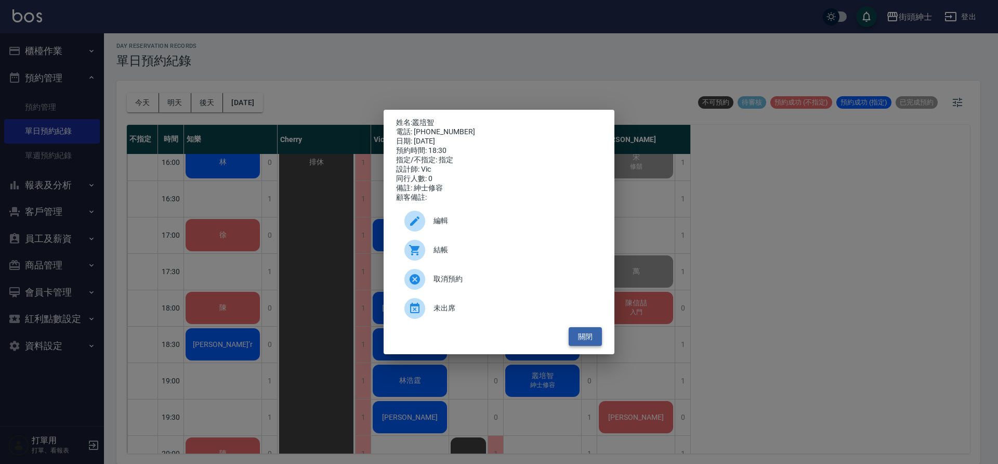  What do you see at coordinates (514, 308) in the screenshot?
I see `span: 未出席` at bounding box center [514, 308].